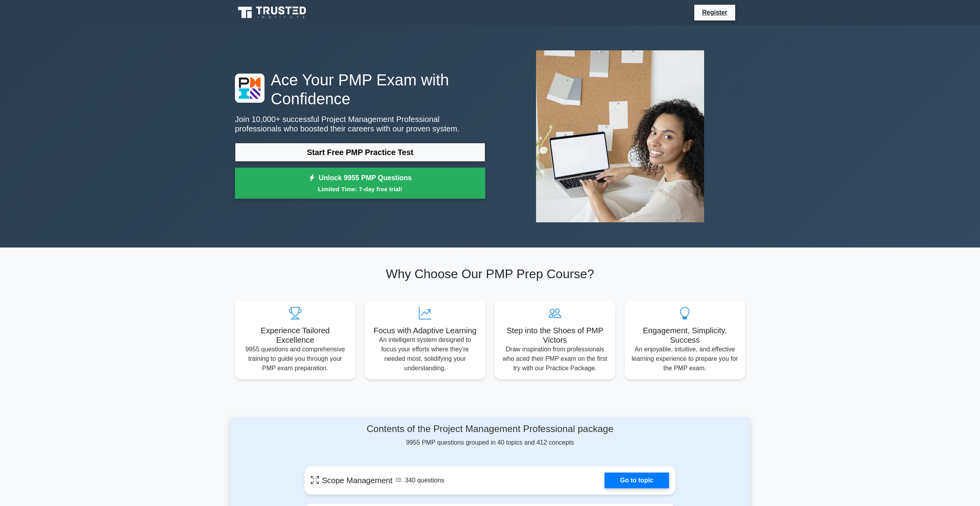 The width and height of the screenshot is (980, 506). I want to click on h5: Focus with Adaptive Learning, so click(425, 331).